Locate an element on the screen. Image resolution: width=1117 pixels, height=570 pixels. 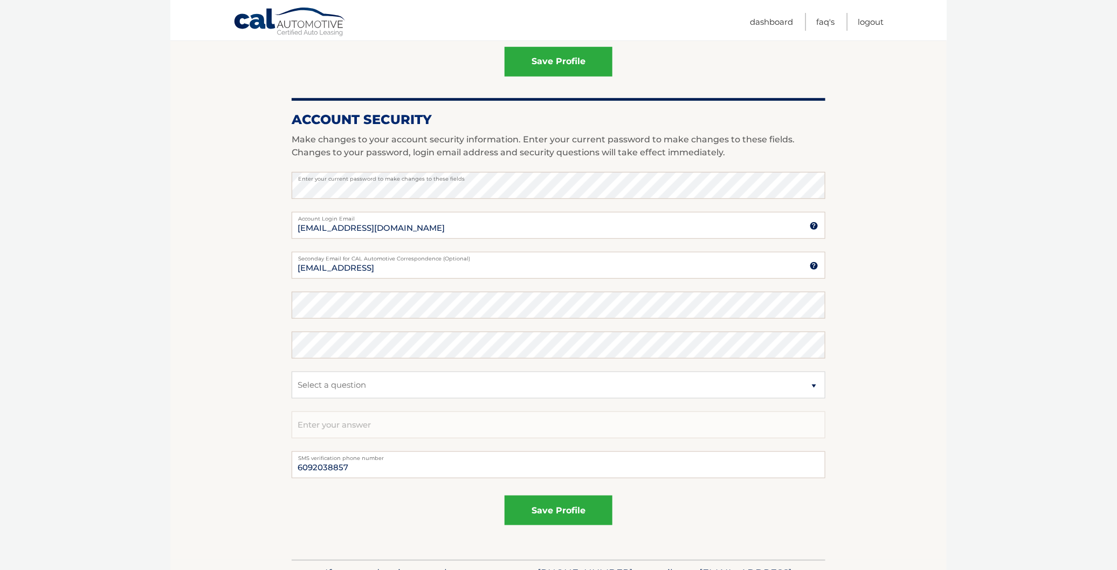
label: Seconday Email for CAL Automotive Correspondence (Optional) is located at coordinates (558, 256).